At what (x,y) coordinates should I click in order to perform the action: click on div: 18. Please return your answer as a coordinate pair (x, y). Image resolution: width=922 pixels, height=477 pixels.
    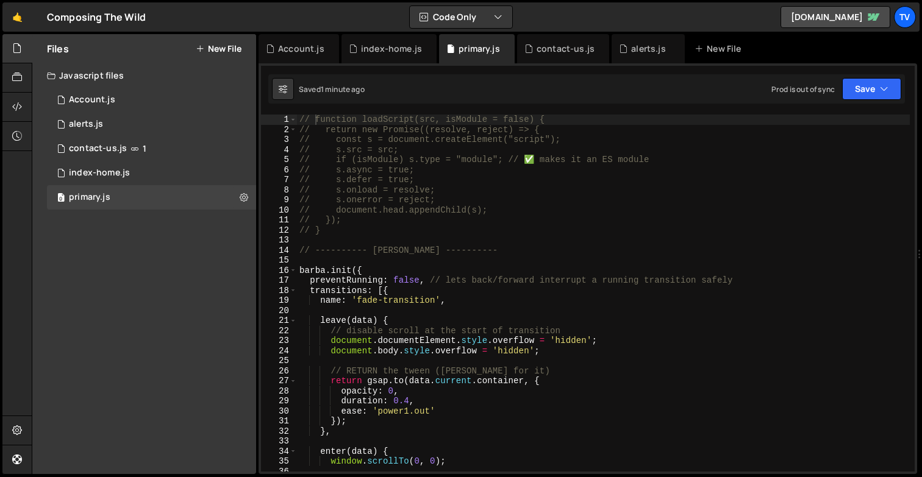
    Looking at the image, I should click on (279, 291).